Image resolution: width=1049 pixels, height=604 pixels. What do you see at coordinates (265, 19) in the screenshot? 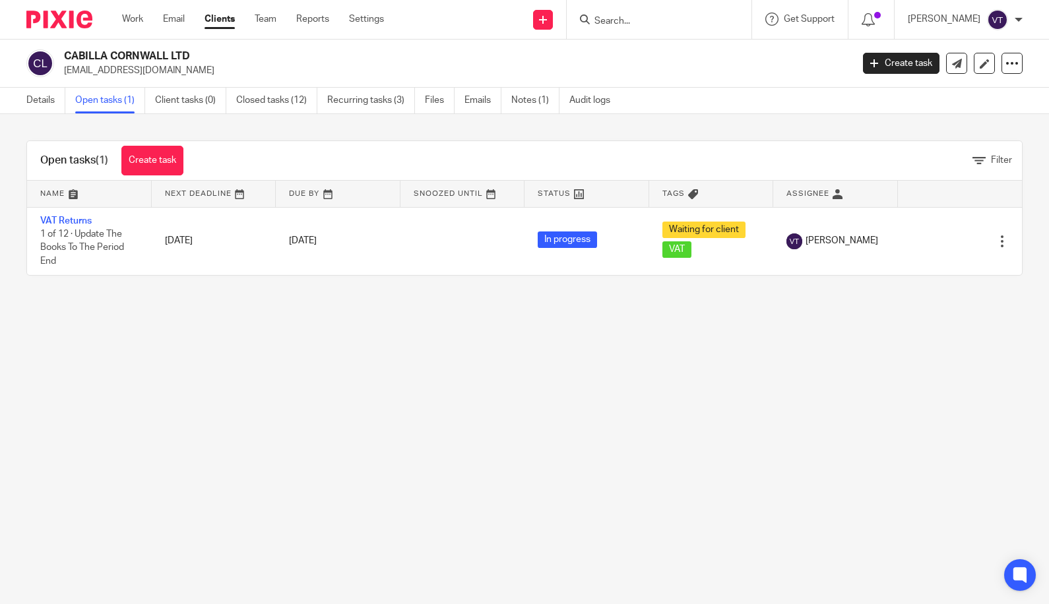
I see `a: Team` at bounding box center [265, 19].